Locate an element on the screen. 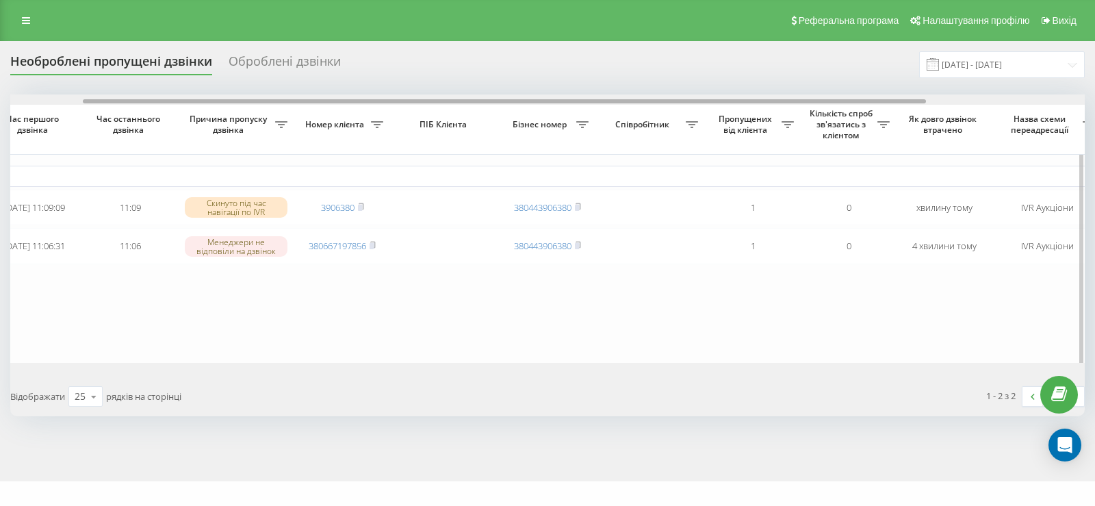  div: 25 is located at coordinates (80, 396).